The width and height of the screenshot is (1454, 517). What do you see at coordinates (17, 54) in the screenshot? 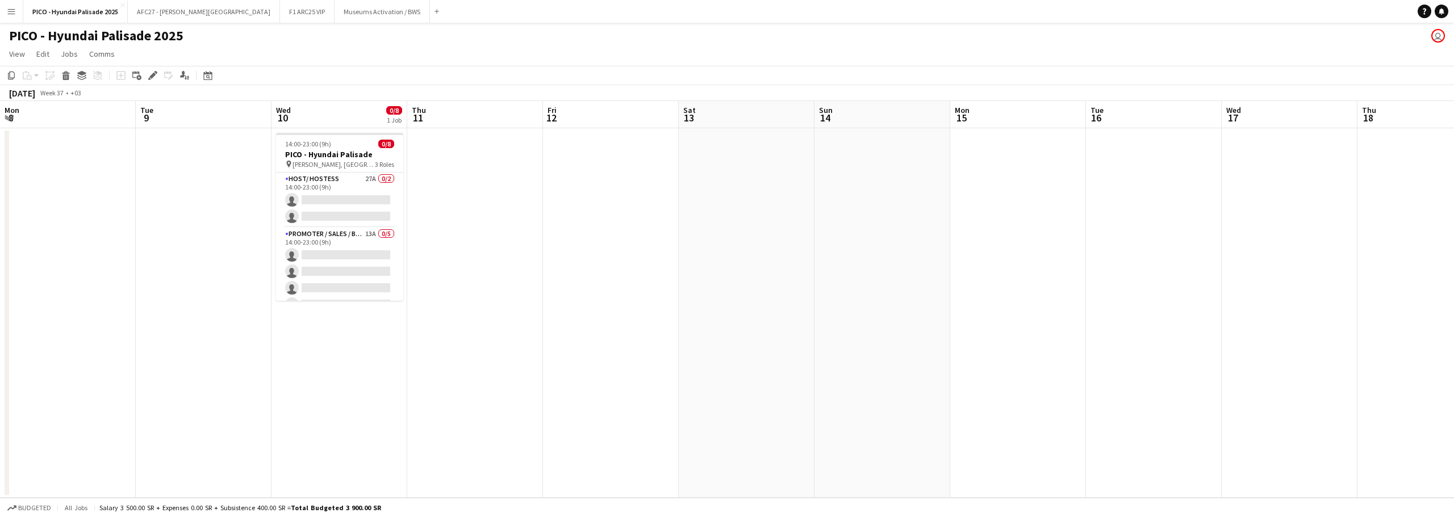
I see `span: View` at bounding box center [17, 54].